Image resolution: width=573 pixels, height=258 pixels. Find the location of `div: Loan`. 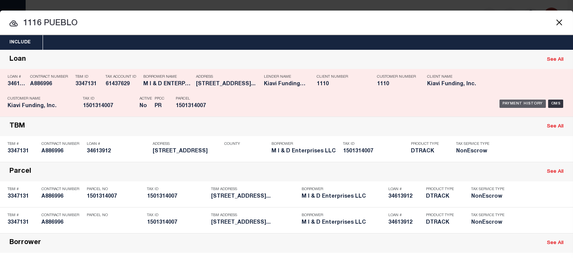

div: Loan is located at coordinates (18, 60).